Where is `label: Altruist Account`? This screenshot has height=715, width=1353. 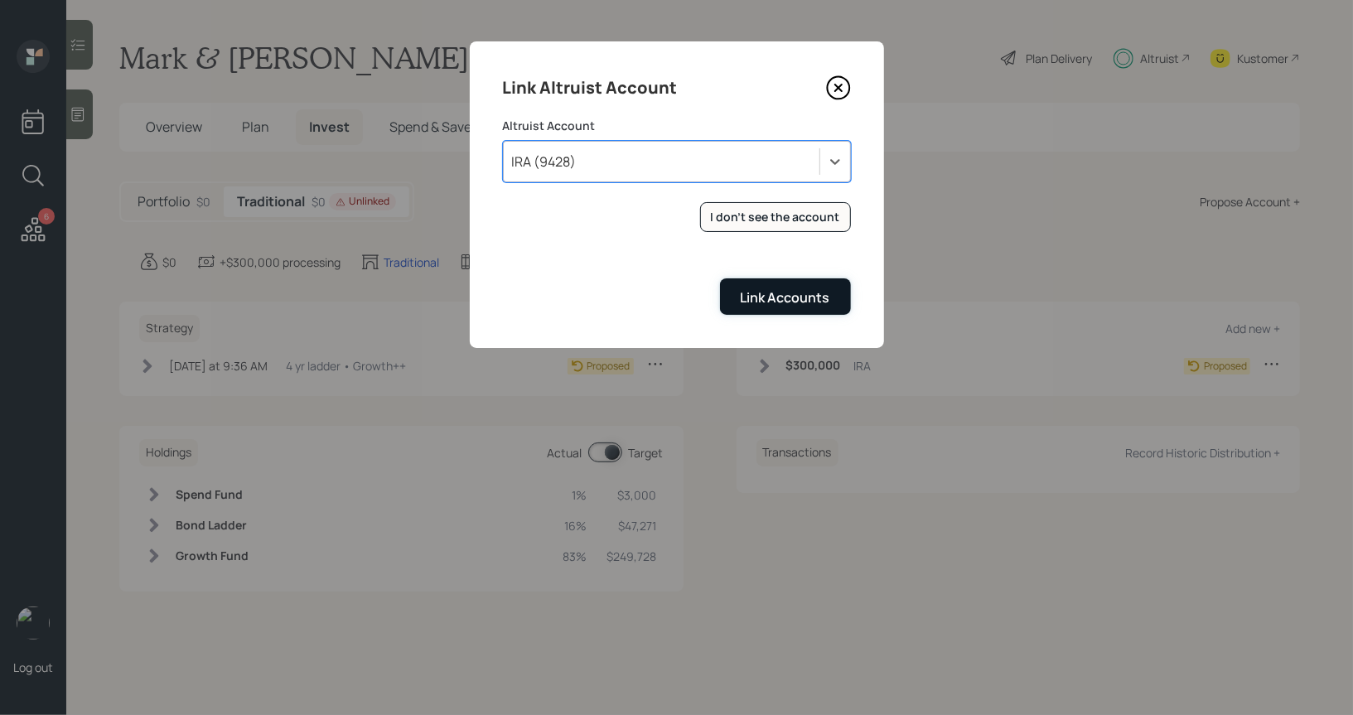 label: Altruist Account is located at coordinates (677, 126).